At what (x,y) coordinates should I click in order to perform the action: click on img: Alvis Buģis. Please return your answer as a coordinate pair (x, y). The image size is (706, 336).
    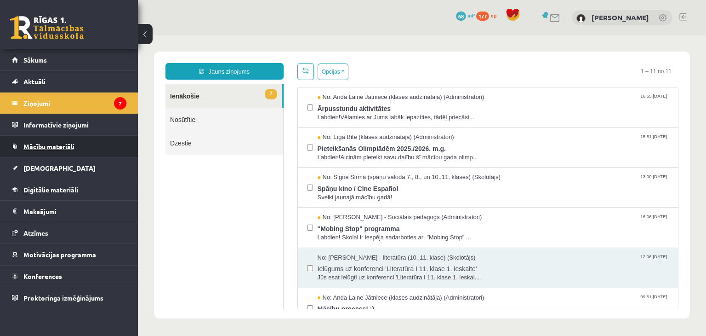
    Looking at the image, I should click on (581, 18).